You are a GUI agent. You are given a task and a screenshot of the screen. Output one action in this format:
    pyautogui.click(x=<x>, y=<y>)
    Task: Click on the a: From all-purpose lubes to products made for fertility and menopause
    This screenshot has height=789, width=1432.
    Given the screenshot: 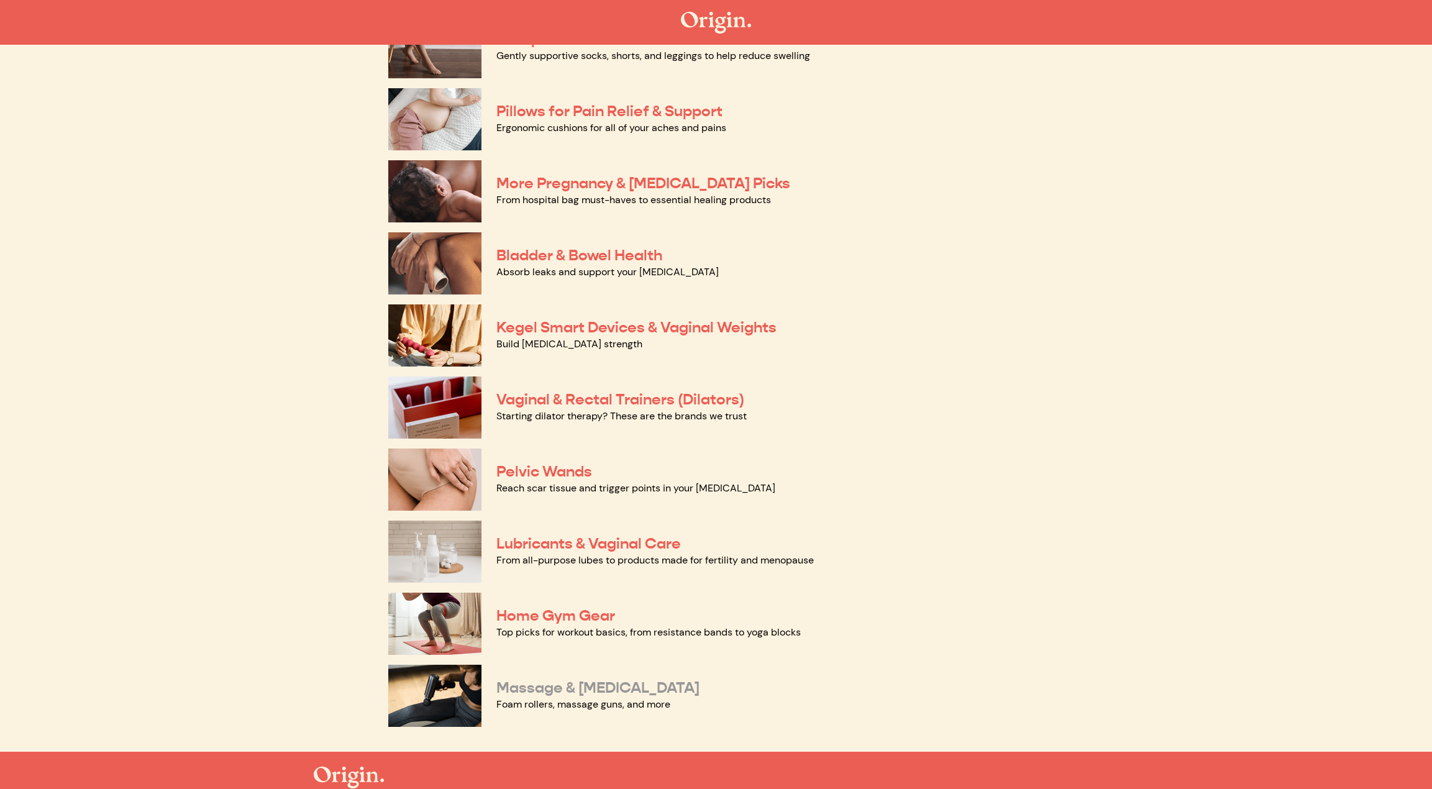 What is the action you would take?
    pyautogui.click(x=655, y=560)
    